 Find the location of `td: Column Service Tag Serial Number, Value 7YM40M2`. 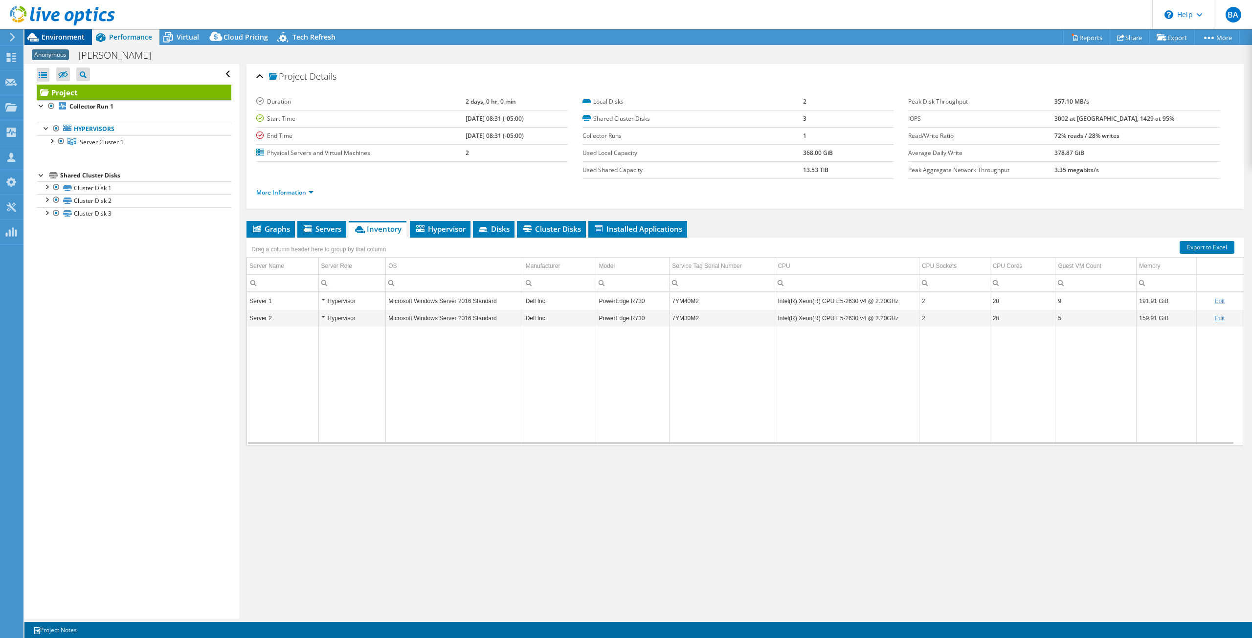

td: Column Service Tag Serial Number, Value 7YM40M2 is located at coordinates (722, 301).